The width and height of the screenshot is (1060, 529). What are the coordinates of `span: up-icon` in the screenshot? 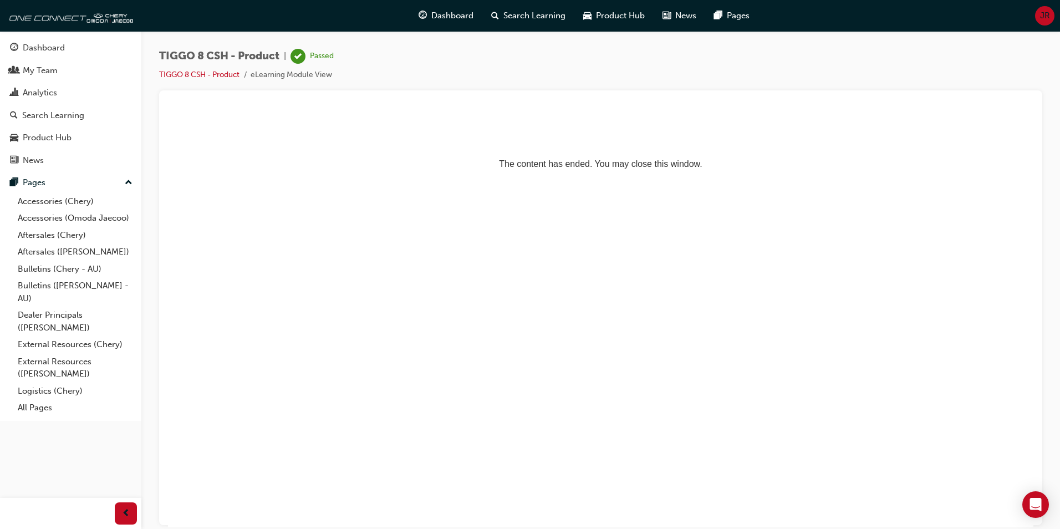 It's located at (129, 183).